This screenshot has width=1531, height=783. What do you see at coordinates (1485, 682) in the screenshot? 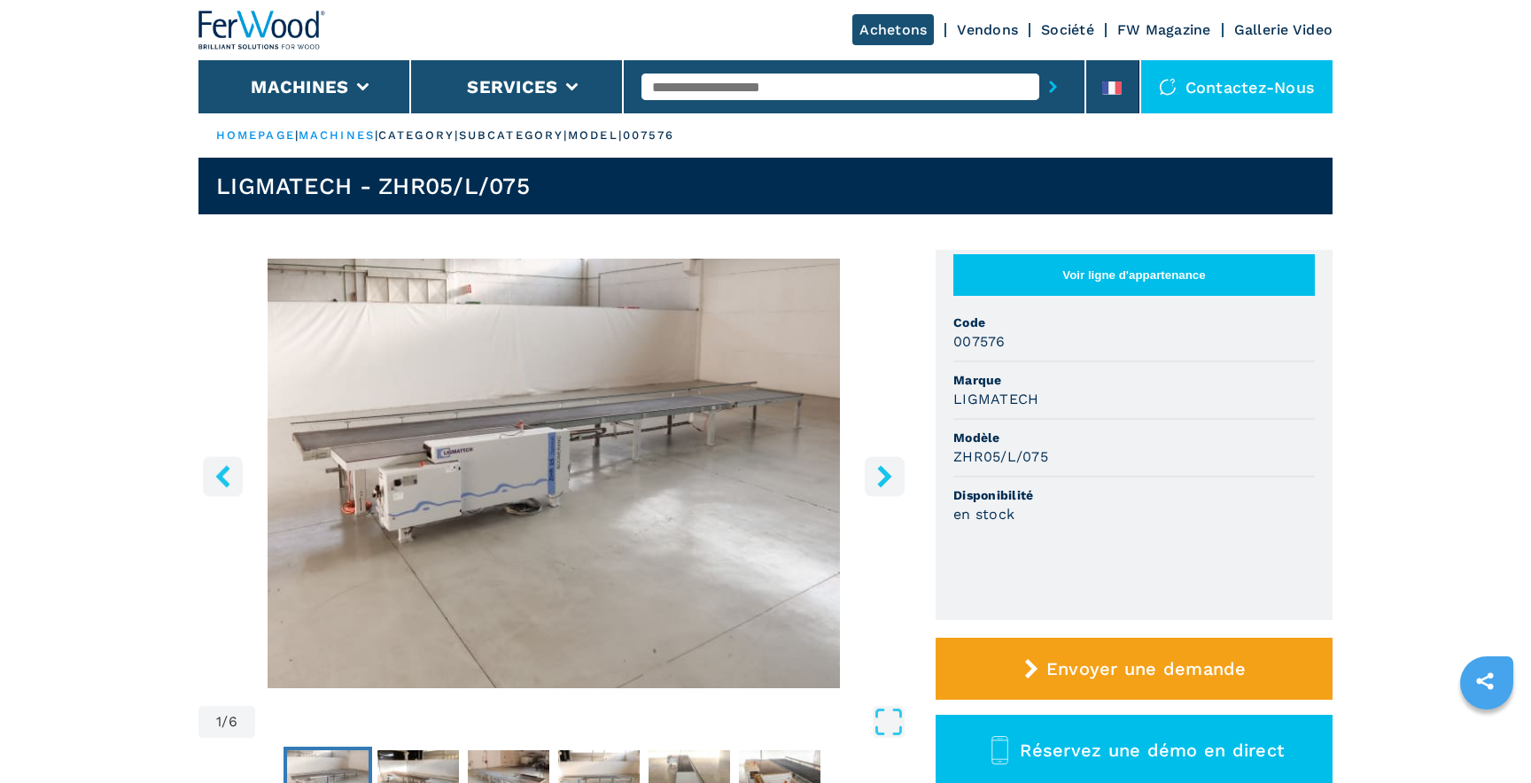
I see `a: sharethis` at bounding box center [1485, 682].